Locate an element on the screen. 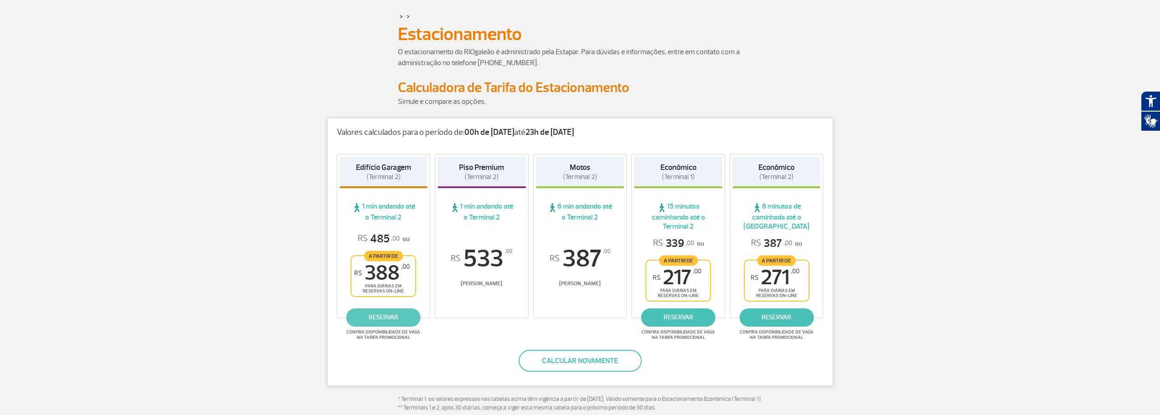 Image resolution: width=1160 pixels, height=415 pixels. button: Calcular novamente is located at coordinates (580, 361).